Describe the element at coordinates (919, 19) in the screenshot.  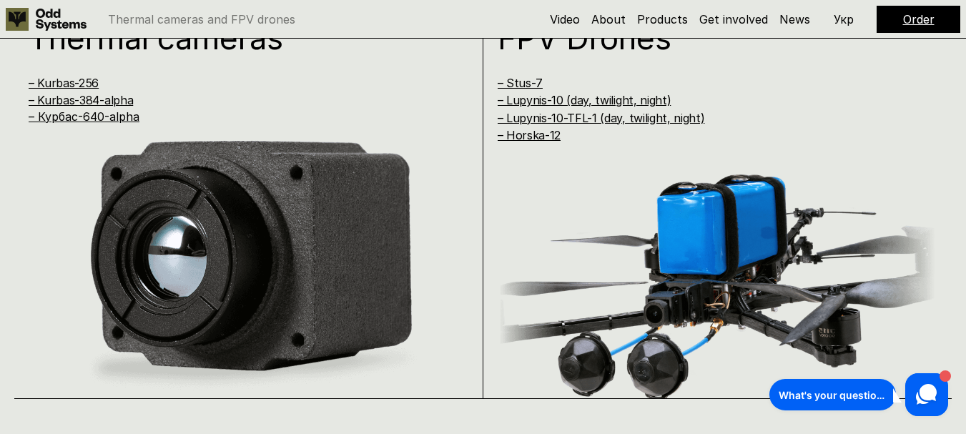
I see `a: Order` at that location.